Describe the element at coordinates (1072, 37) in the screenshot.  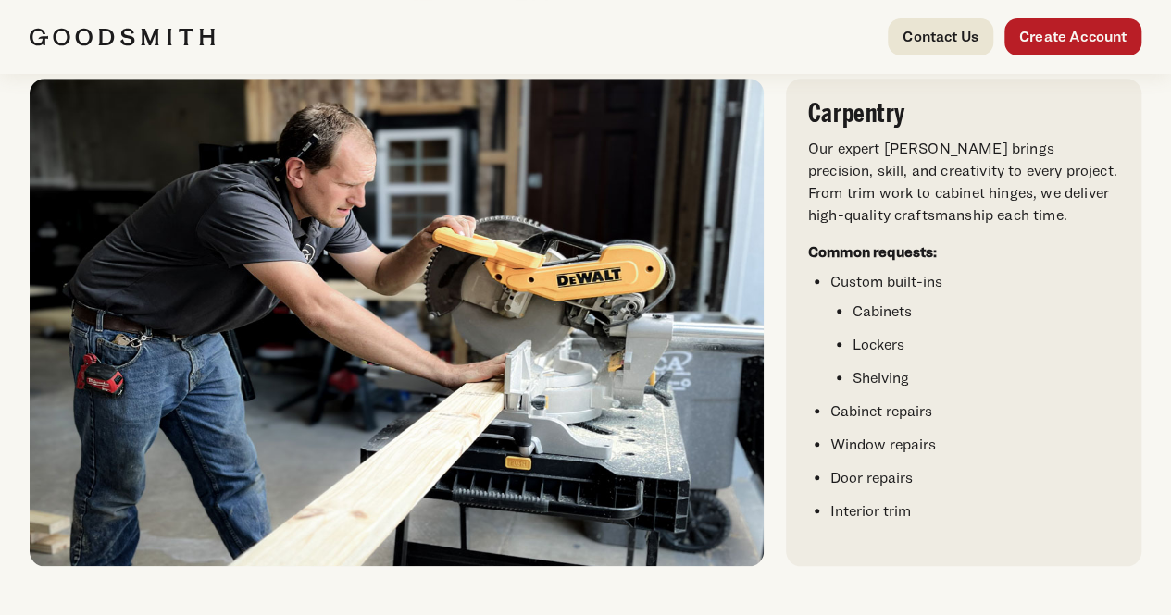
I see `a: Create Account` at that location.